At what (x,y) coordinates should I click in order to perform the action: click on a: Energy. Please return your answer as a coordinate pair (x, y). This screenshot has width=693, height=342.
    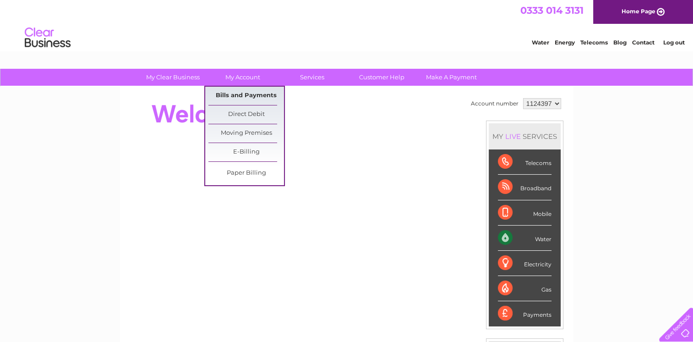
    Looking at the image, I should click on (565, 42).